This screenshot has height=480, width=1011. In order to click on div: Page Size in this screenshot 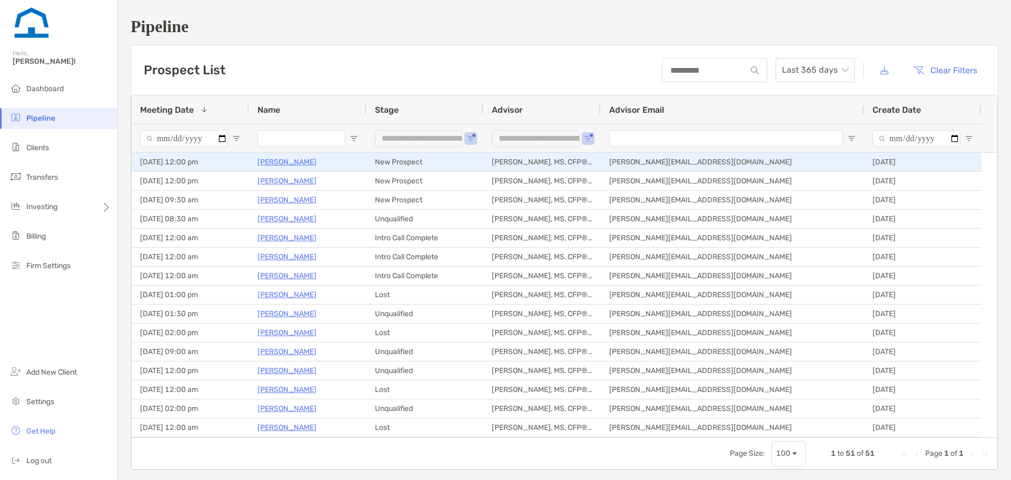, I will do `click(788, 454)`.